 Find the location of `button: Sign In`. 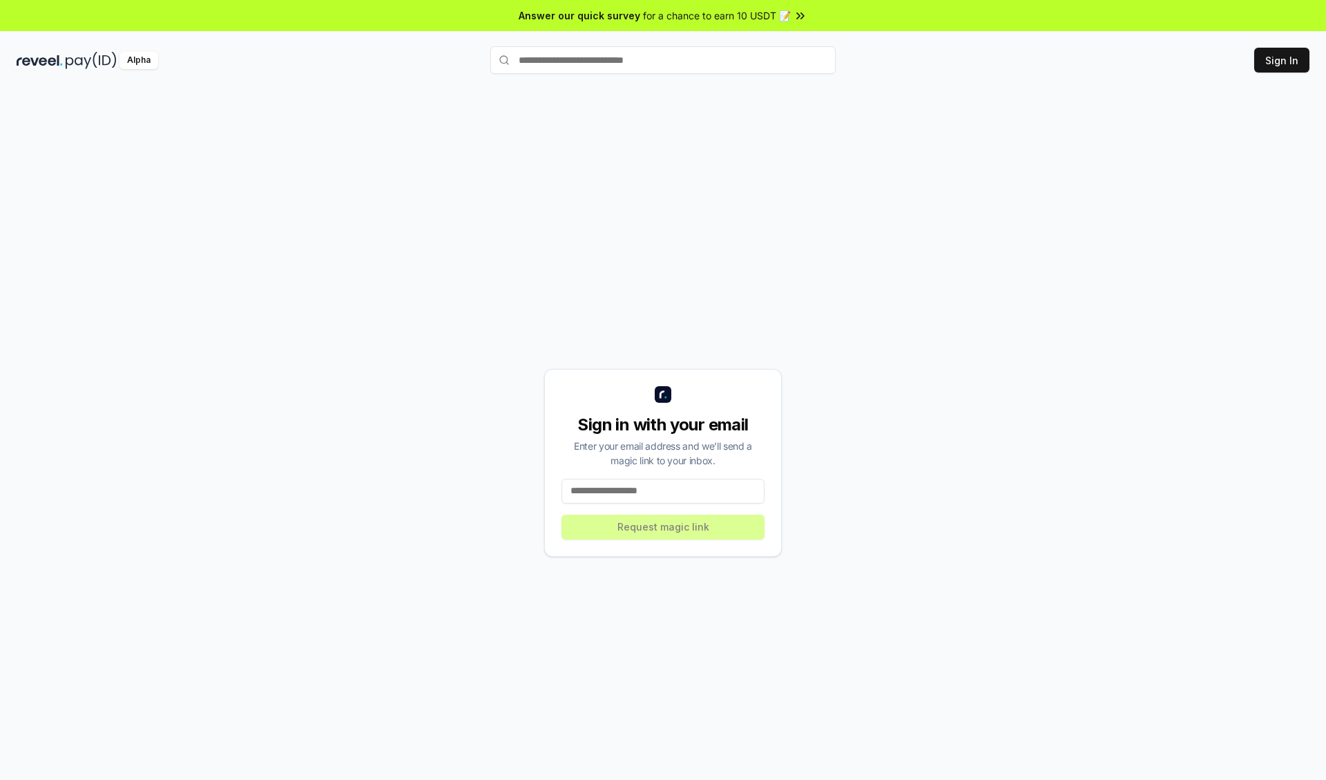

button: Sign In is located at coordinates (1282, 60).